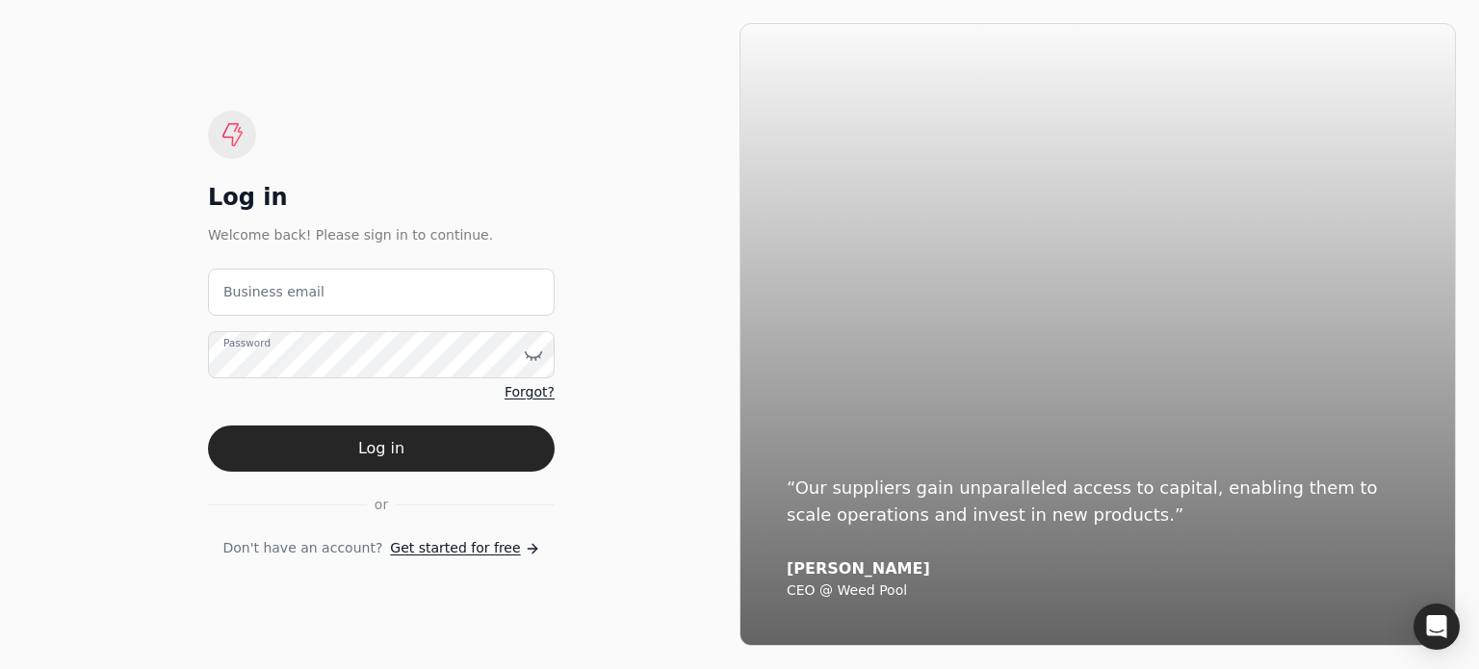  What do you see at coordinates (381, 197) in the screenshot?
I see `div: Log in` at bounding box center [381, 197].